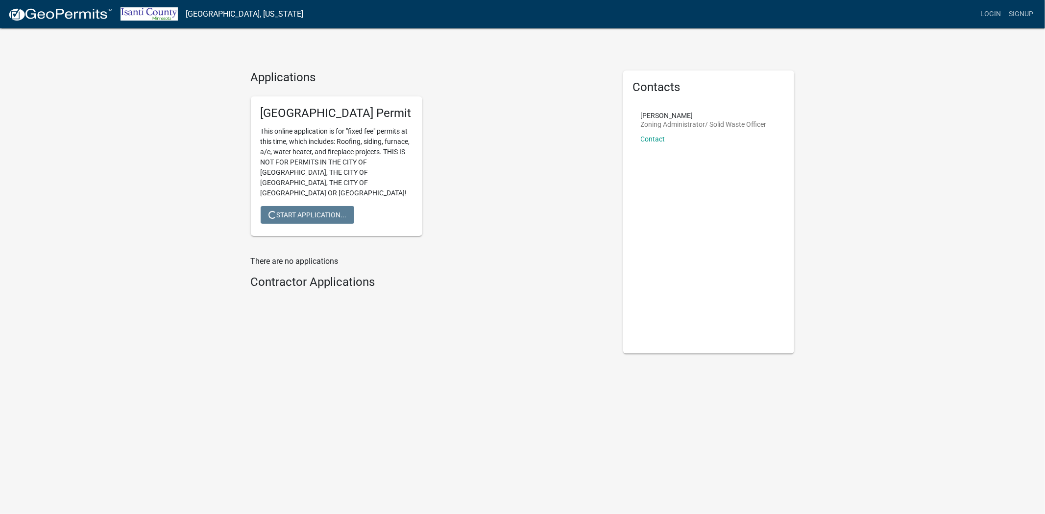 The image size is (1045, 514). Describe the element at coordinates (429, 157) in the screenshot. I see `wm-workflow-list-section: Applications` at that location.